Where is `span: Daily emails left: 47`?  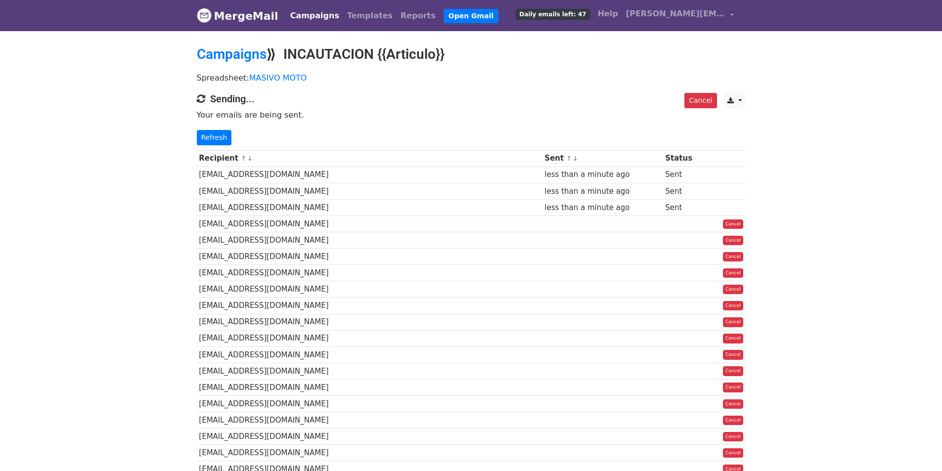
span: Daily emails left: 47 is located at coordinates (552, 14).